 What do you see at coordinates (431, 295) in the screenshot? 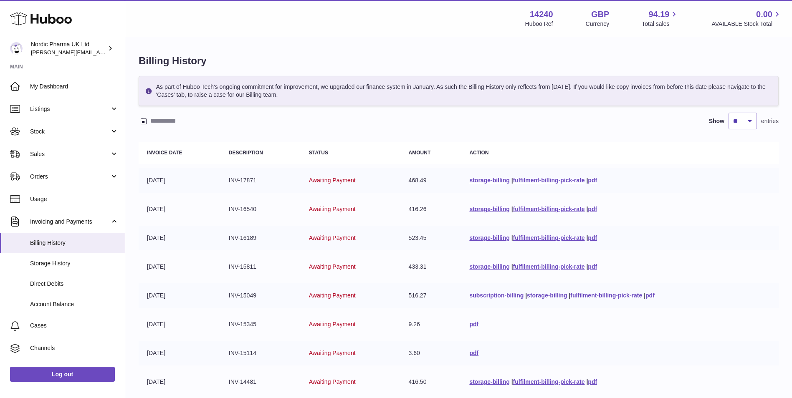
I see `td: 516.27` at bounding box center [431, 295].